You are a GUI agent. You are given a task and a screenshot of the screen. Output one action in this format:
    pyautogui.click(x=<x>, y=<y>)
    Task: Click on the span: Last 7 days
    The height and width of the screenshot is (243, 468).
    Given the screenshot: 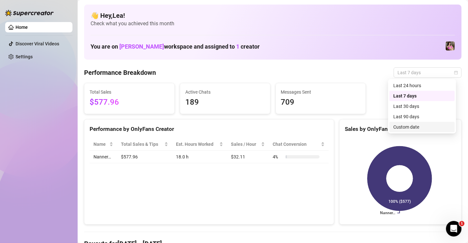 What is the action you would take?
    pyautogui.click(x=428, y=72)
    